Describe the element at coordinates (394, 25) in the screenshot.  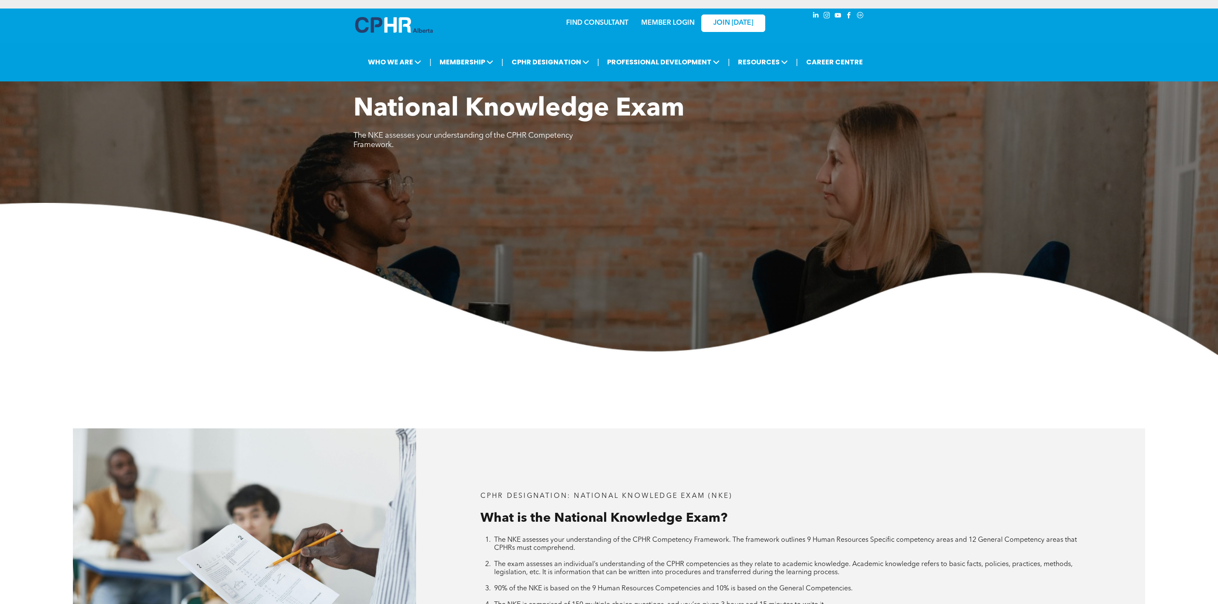
I see `img: A blue and white logo for cp alberta` at that location.